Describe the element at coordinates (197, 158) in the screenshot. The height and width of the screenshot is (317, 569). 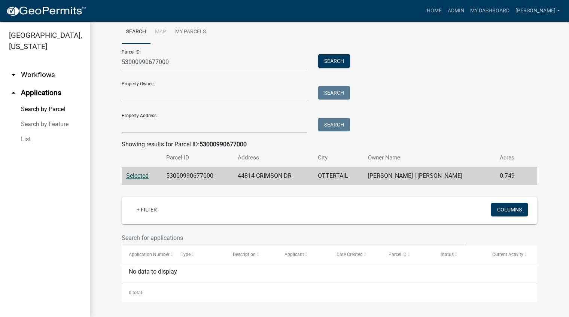
I see `th: Parcel ID` at that location.